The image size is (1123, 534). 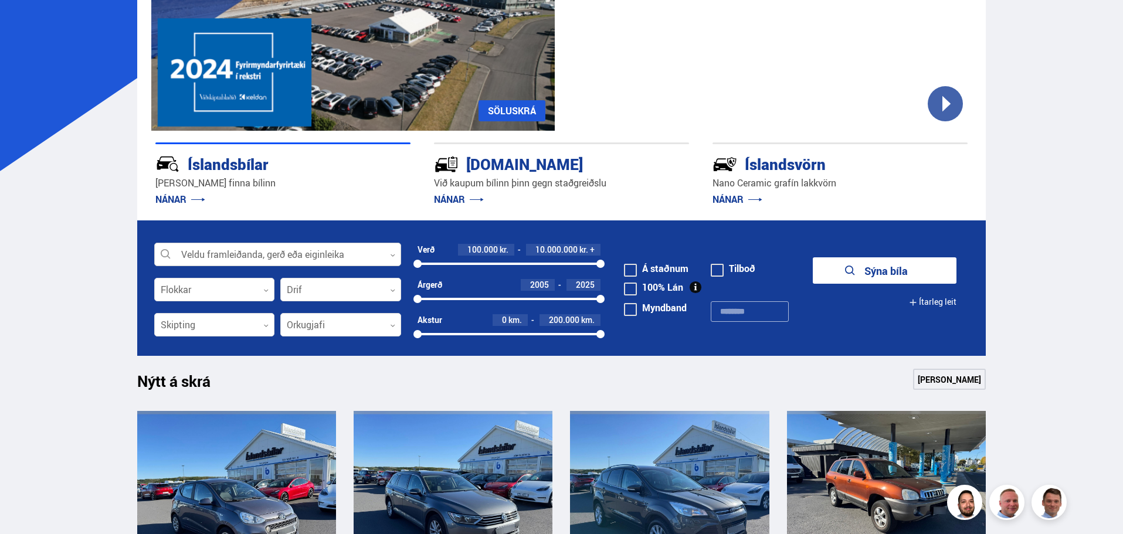 I want to click on img: JRvxyua_JYH6wB4c.svg, so click(x=168, y=164).